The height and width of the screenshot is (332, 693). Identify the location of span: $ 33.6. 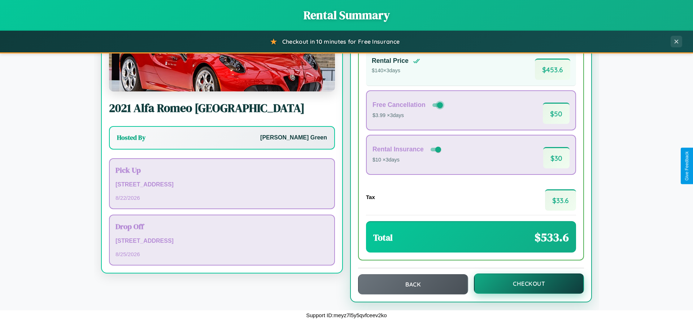
(560, 200).